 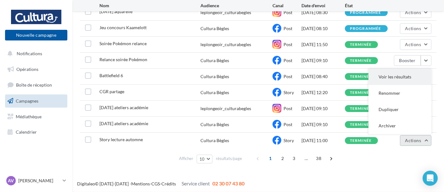 I want to click on span: 38, so click(x=318, y=159).